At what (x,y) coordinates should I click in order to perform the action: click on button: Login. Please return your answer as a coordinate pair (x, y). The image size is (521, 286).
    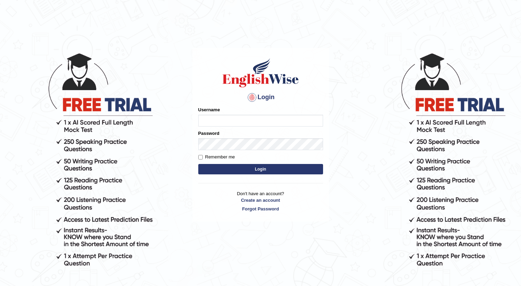
    Looking at the image, I should click on (261, 169).